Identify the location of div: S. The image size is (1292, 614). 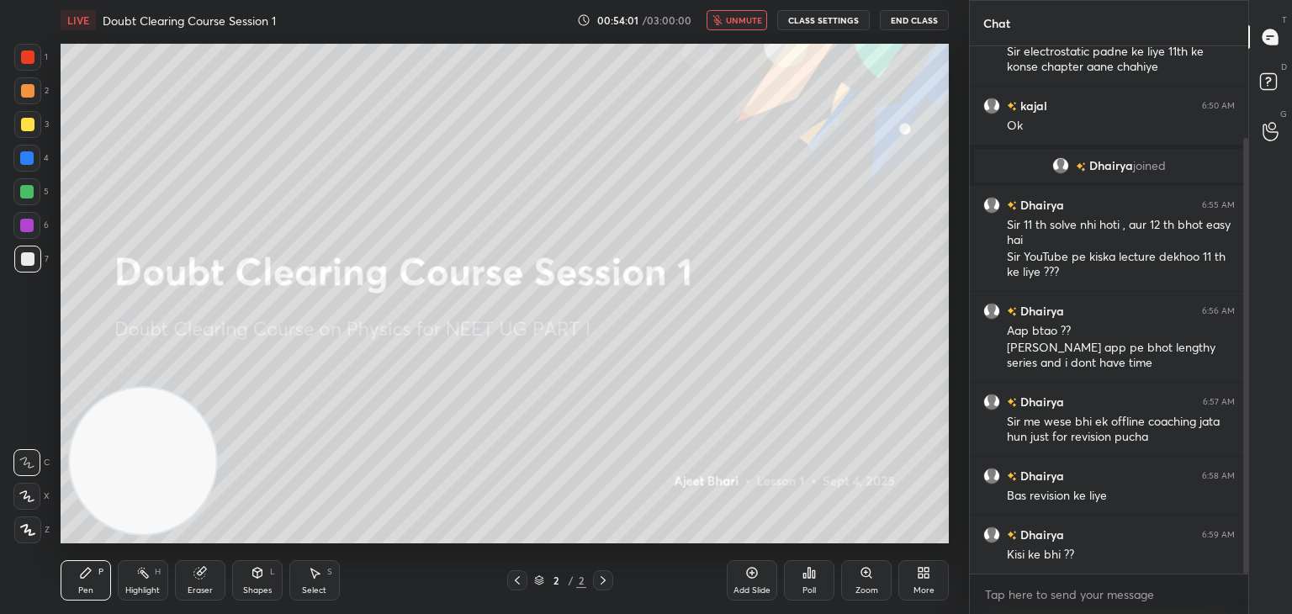
(330, 572).